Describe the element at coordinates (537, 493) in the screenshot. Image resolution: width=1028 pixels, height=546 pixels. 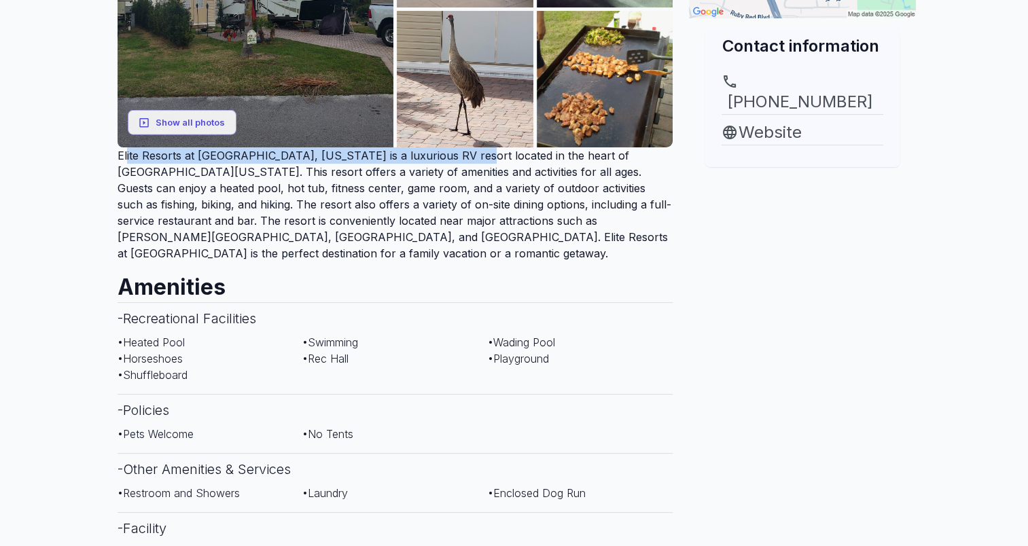
I see `span: • Enclosed Dog Run` at that location.